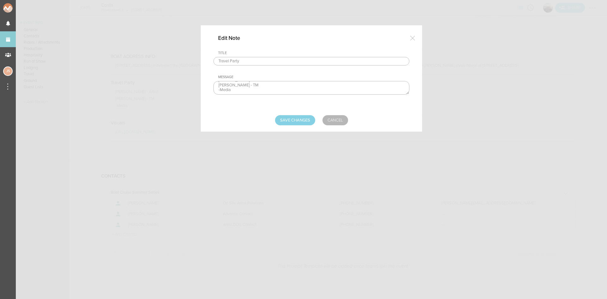  Describe the element at coordinates (234, 38) in the screenshot. I see `h4: Edit Note` at that location.